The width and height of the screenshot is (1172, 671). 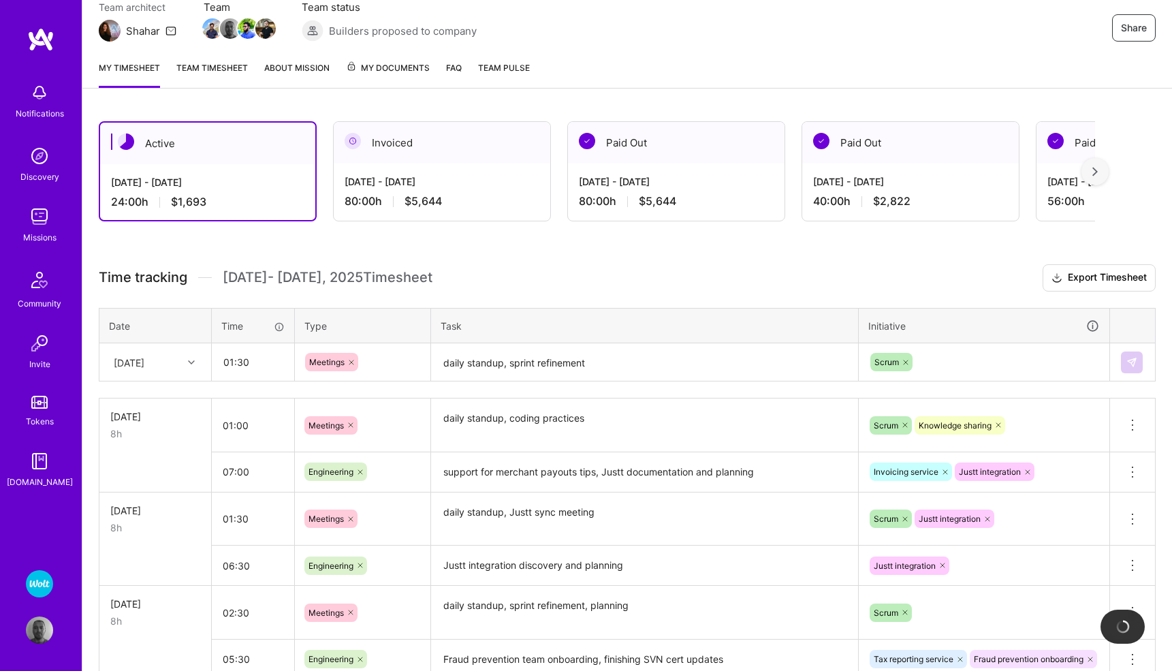 I want to click on button: Share, so click(x=1134, y=28).